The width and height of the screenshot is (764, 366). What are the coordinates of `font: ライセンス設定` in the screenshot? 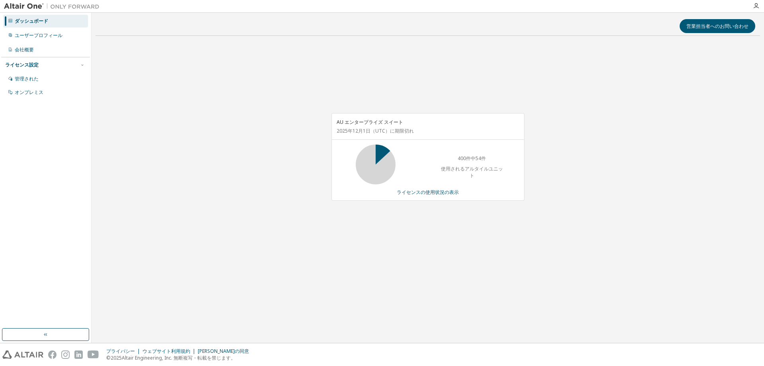 It's located at (22, 64).